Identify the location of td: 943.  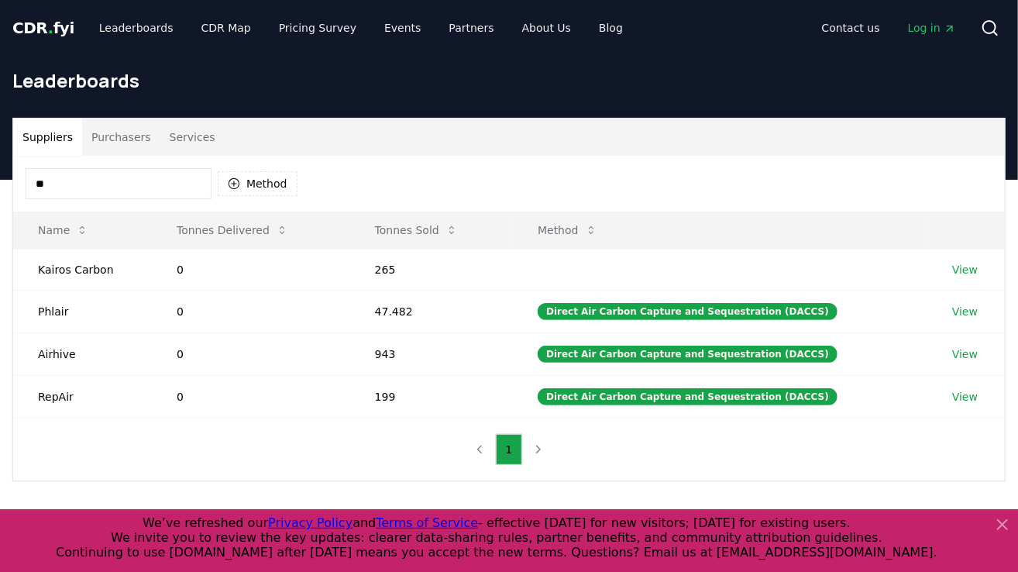
(432, 353).